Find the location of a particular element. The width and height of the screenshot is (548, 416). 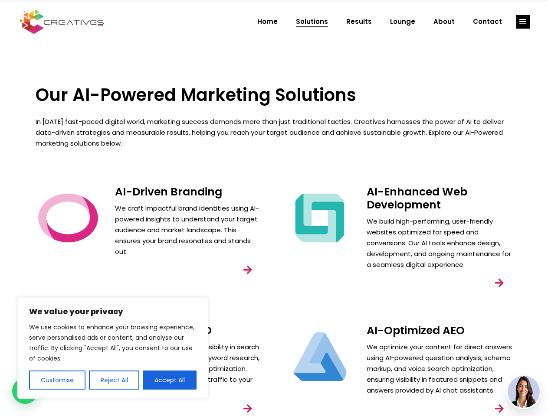

button: Customise is located at coordinates (57, 380).